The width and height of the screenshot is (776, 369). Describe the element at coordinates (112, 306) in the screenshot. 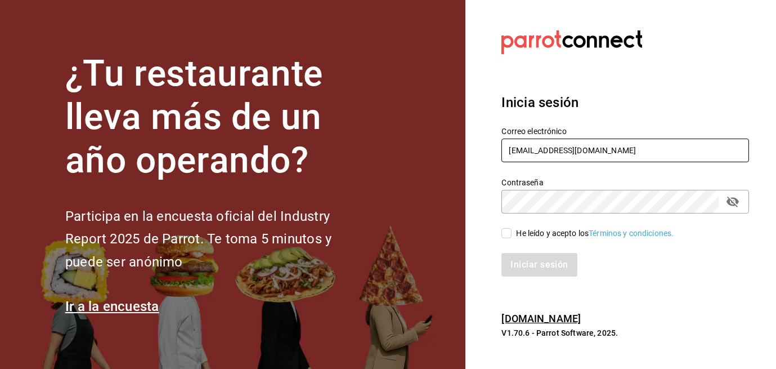

I see `a: Ir a la encuesta` at that location.